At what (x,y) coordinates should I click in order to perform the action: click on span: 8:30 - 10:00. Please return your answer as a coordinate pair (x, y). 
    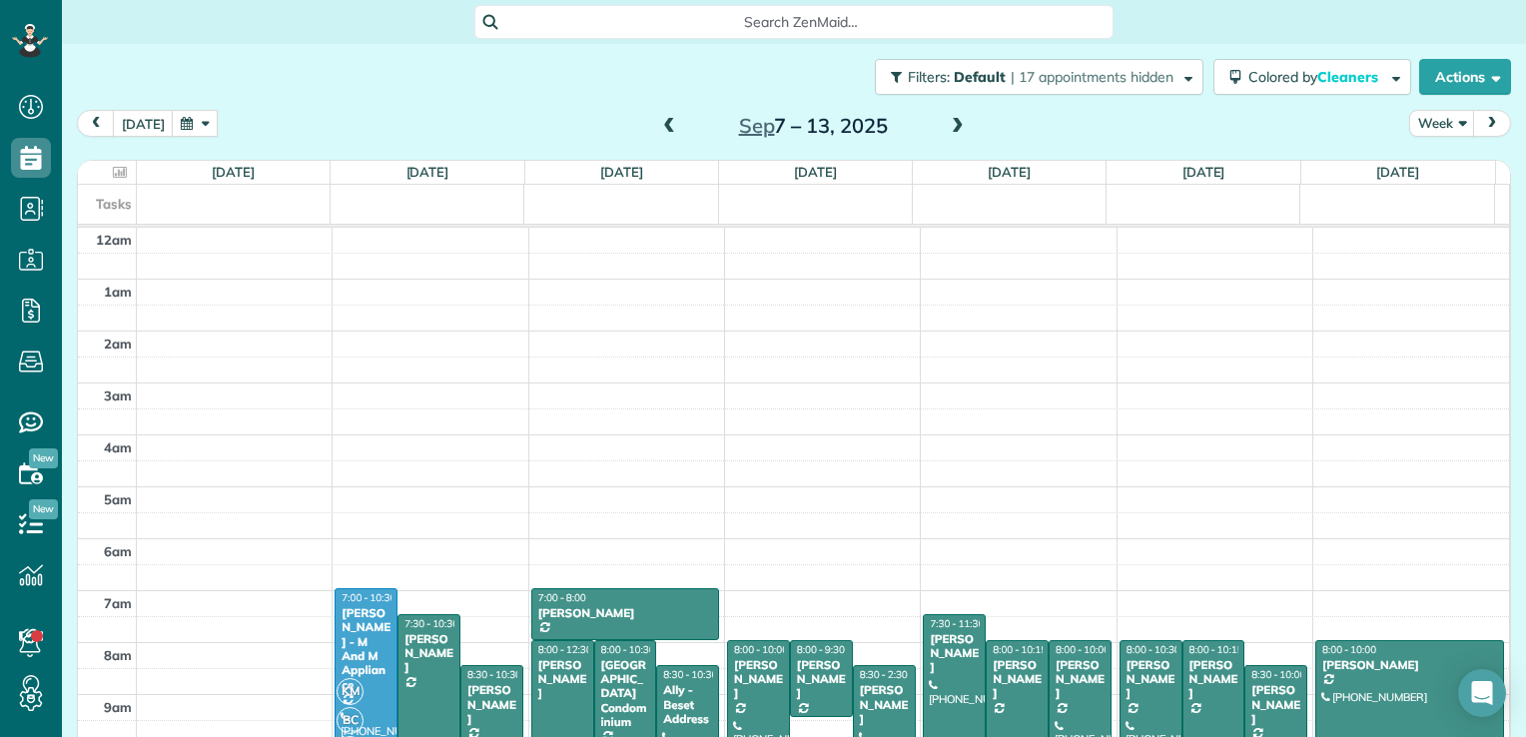
    Looking at the image, I should click on (1278, 674).